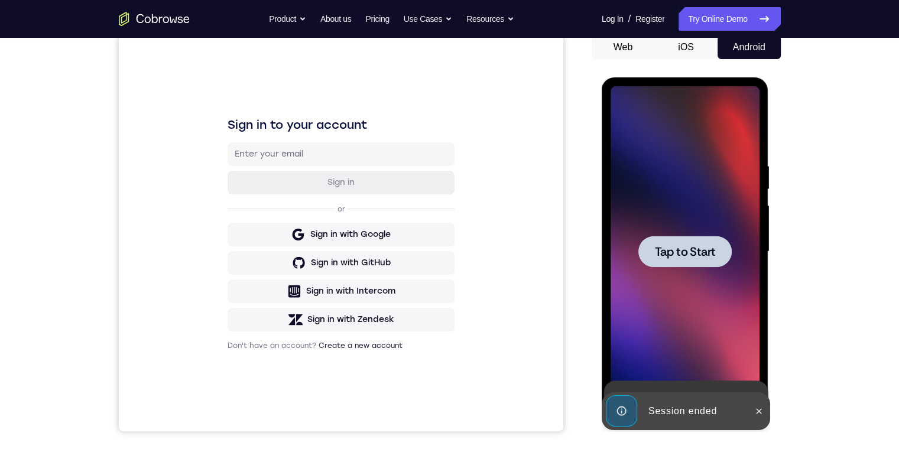 The image size is (899, 449). What do you see at coordinates (232, 284) in the screenshot?
I see `div: Sign in with Zendesk` at bounding box center [232, 284].